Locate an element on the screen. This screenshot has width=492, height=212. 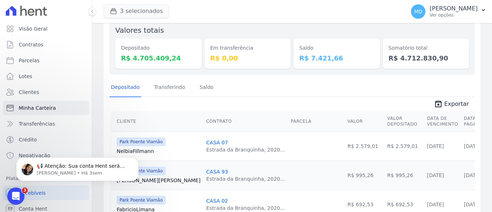
a: CASA 02 is located at coordinates (217, 201).